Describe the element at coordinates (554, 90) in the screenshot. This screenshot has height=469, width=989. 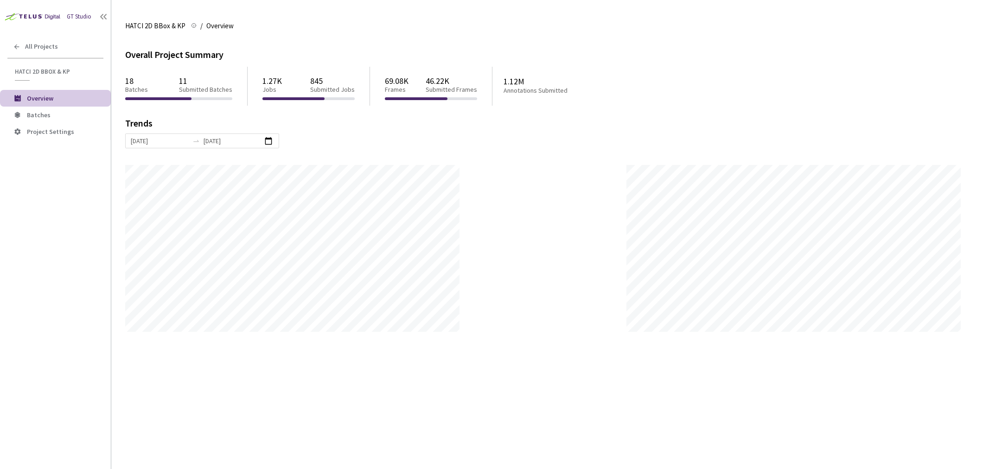
I see `p: Annotations Submitted` at that location.